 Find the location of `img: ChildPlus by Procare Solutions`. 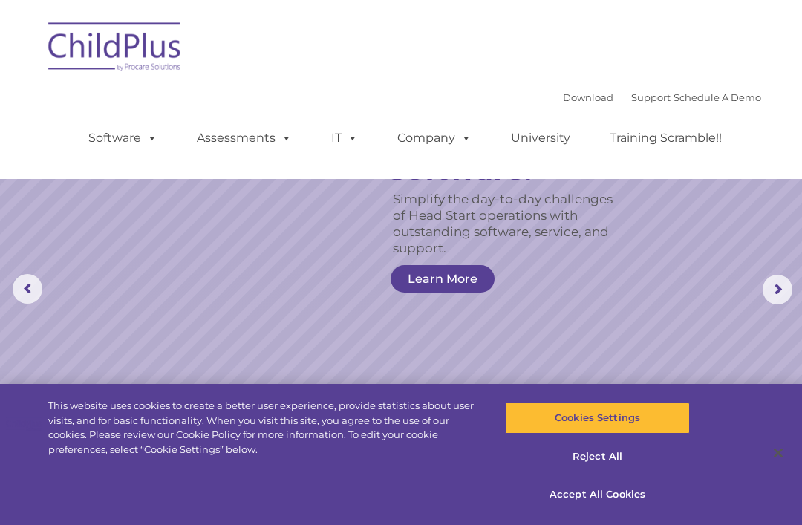

img: ChildPlus by Procare Solutions is located at coordinates (115, 49).